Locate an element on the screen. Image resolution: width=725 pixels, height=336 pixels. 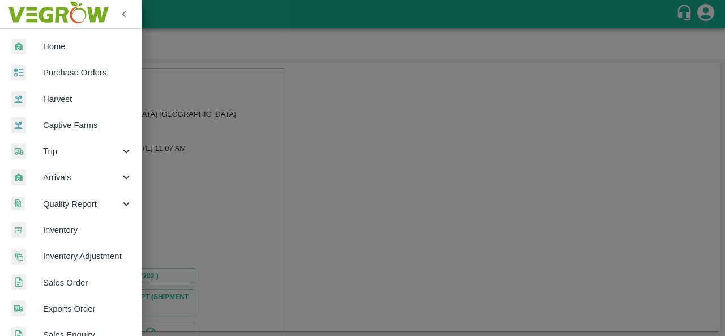
img: delivery is located at coordinates (19, 151).